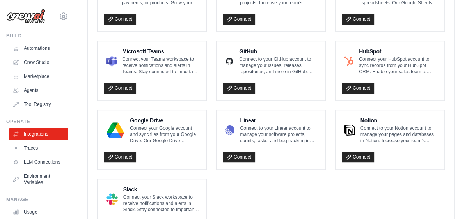 This screenshot has width=467, height=219. What do you see at coordinates (37, 36) in the screenshot?
I see `div: Build` at bounding box center [37, 36].